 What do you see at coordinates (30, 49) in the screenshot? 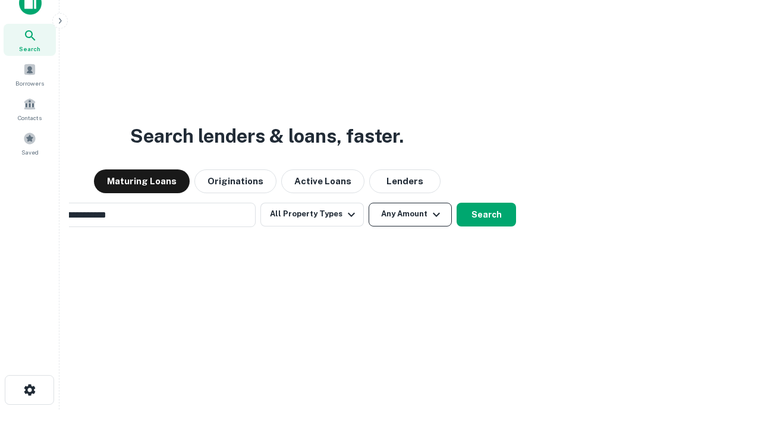
I see `span: Search` at bounding box center [30, 49].